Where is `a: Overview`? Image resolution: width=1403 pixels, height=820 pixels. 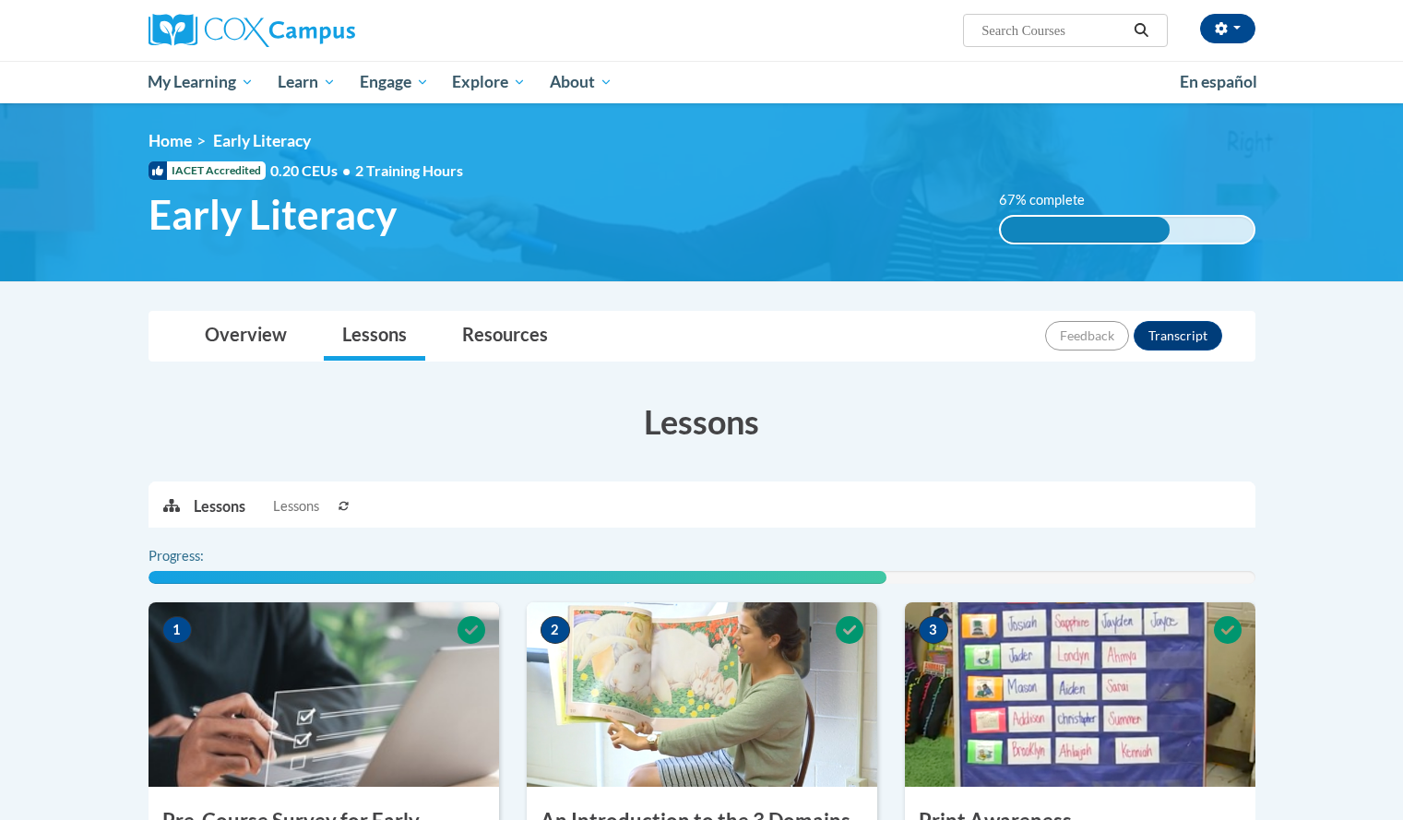
a: Overview is located at coordinates (245, 336).